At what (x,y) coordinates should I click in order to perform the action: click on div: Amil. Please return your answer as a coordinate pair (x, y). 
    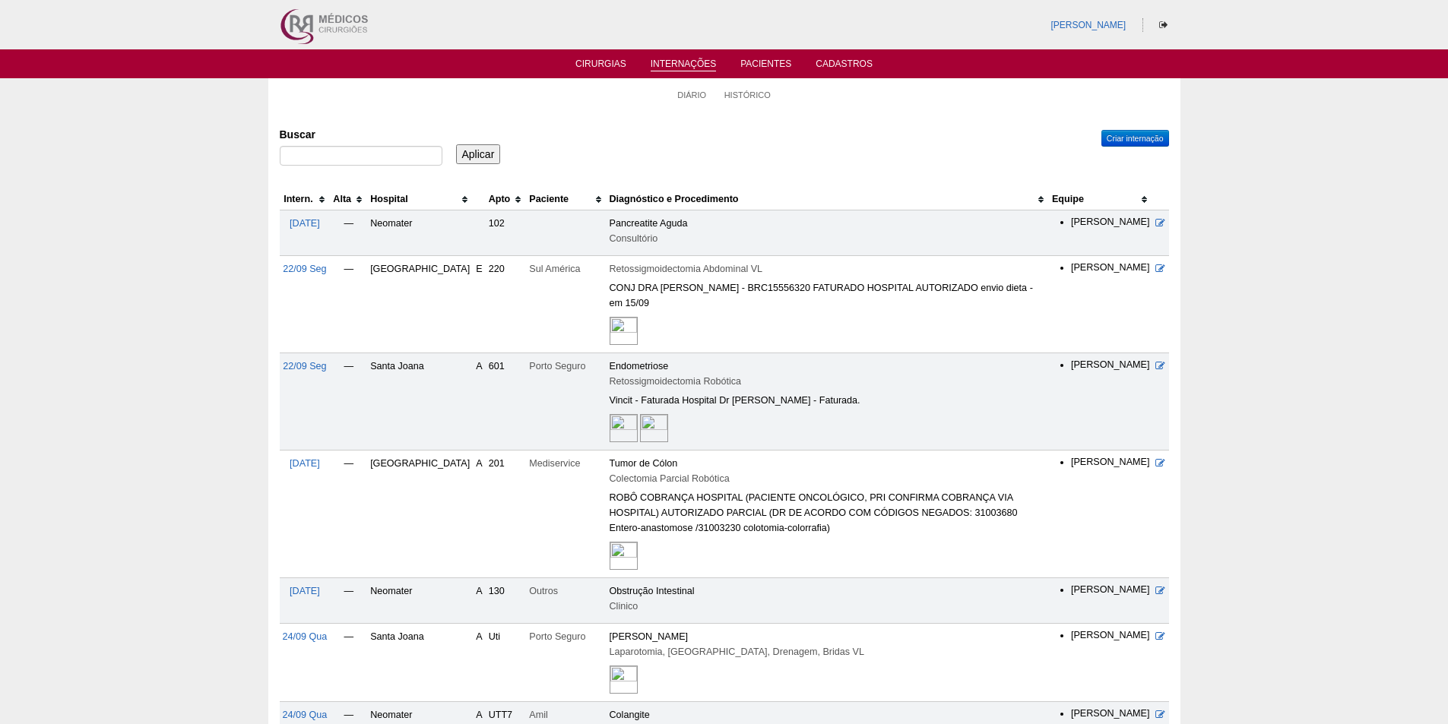
    Looking at the image, I should click on (566, 715).